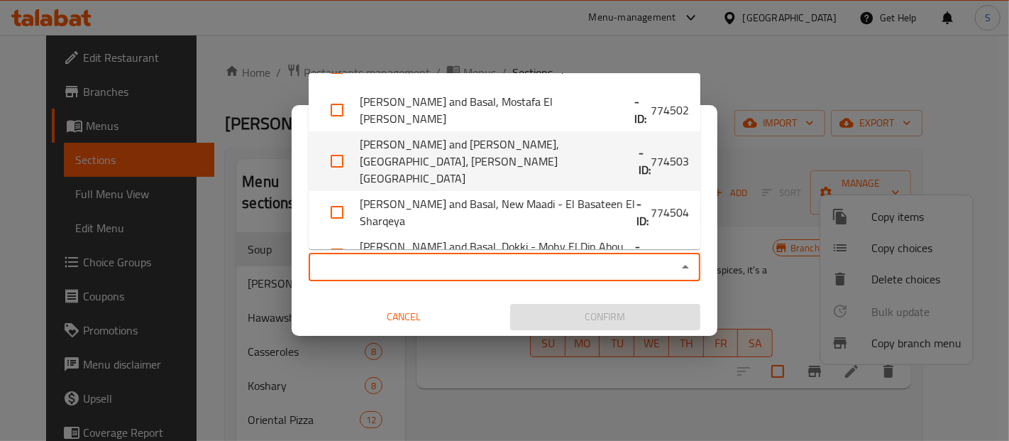 The width and height of the screenshot is (1009, 441). What do you see at coordinates (686, 267) in the screenshot?
I see `button: Close` at bounding box center [686, 267].